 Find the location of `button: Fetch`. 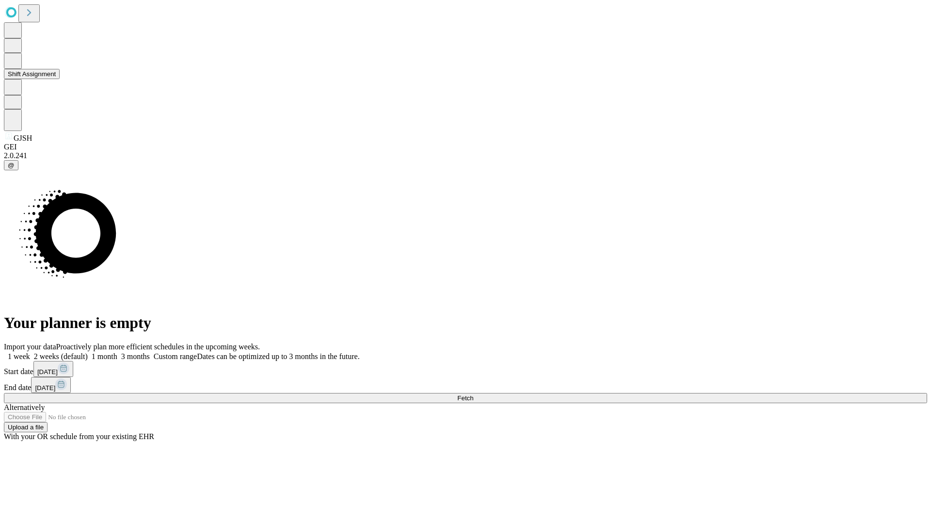

button: Fetch is located at coordinates (465, 398).